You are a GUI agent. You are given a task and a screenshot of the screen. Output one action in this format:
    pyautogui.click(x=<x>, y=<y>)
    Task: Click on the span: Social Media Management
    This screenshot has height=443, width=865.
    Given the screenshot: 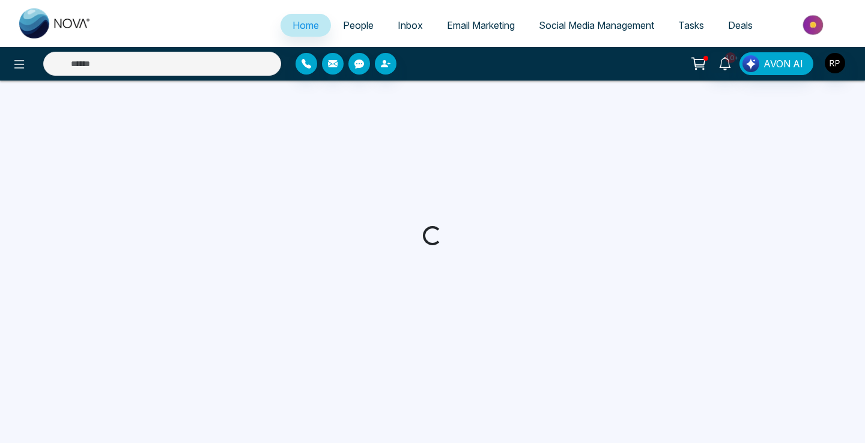 What is the action you would take?
    pyautogui.click(x=596, y=25)
    